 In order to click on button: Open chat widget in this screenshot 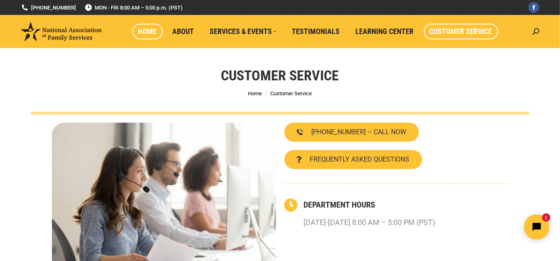, I will do `click(123, 19)`.